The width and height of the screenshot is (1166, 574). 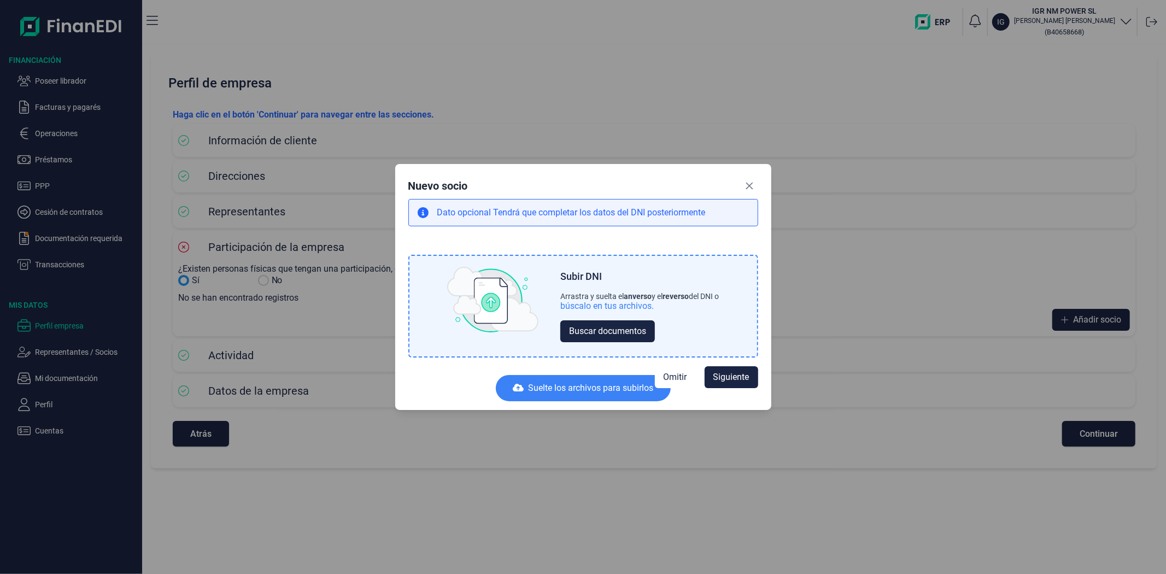 I want to click on span: Siguiente, so click(x=732, y=377).